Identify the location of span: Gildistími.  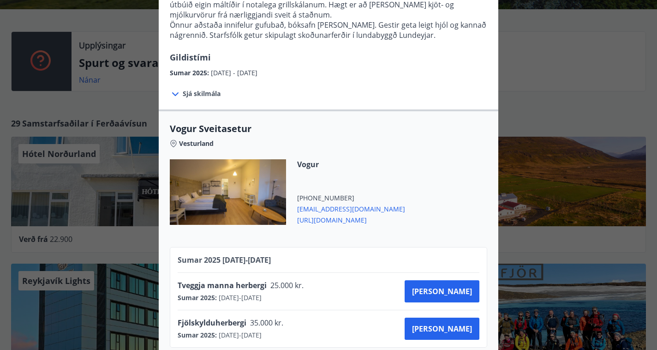
(190, 57).